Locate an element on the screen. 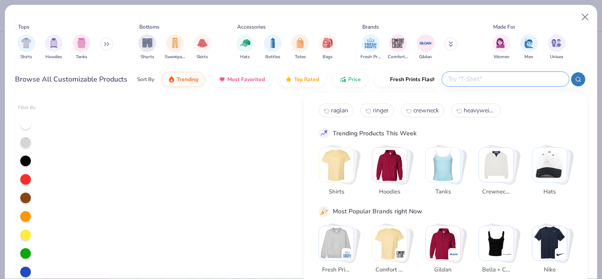  div: filter for Bottles is located at coordinates (273, 47).